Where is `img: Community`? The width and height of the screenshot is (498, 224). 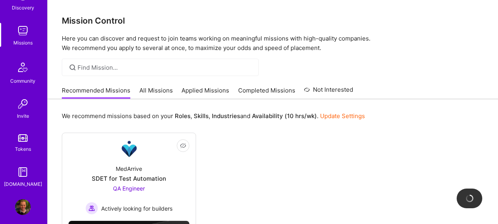 img: Community is located at coordinates (23, 67).